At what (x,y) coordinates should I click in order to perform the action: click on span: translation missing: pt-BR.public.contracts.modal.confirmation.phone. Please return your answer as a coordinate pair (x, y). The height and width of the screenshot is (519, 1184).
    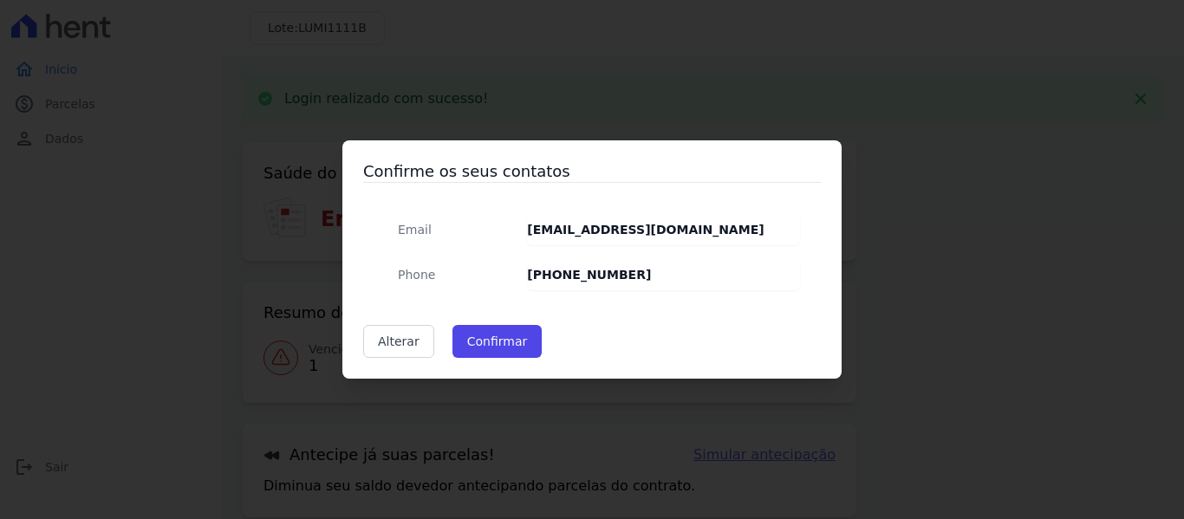
    Looking at the image, I should click on (416, 275).